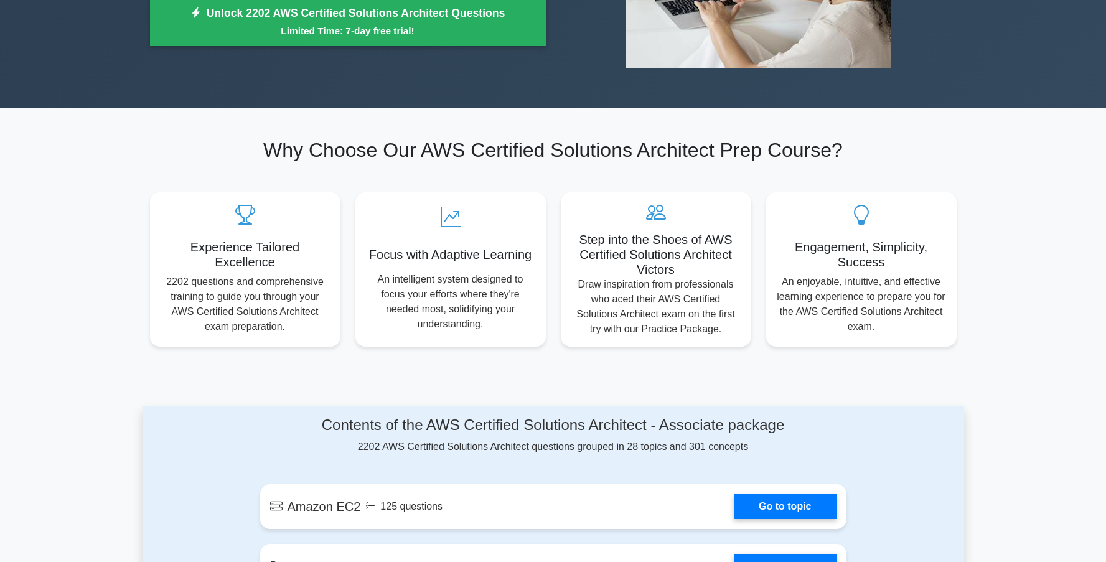 Image resolution: width=1106 pixels, height=562 pixels. I want to click on p: An enjoyable, intuitive, and effective learning experience to prepare you for the AWS Certified S..., so click(862, 304).